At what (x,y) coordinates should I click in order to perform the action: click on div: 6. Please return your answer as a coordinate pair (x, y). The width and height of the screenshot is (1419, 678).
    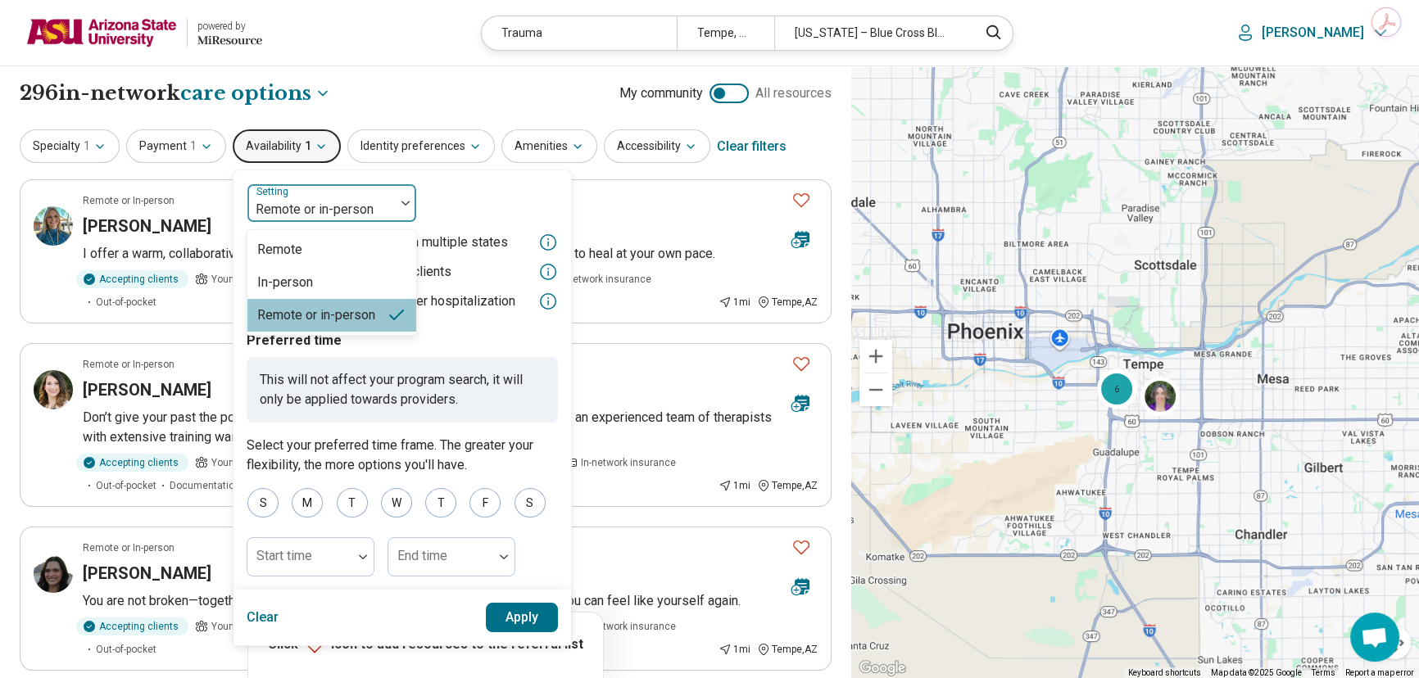
    Looking at the image, I should click on (1117, 389).